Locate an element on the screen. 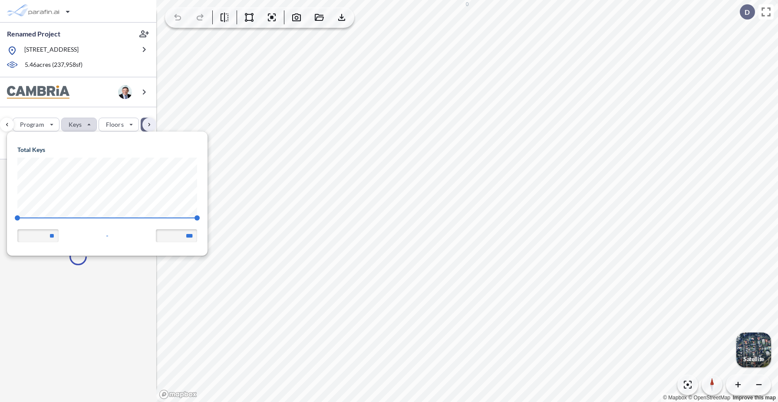 The height and width of the screenshot is (402, 778). button: Floors is located at coordinates (118, 125).